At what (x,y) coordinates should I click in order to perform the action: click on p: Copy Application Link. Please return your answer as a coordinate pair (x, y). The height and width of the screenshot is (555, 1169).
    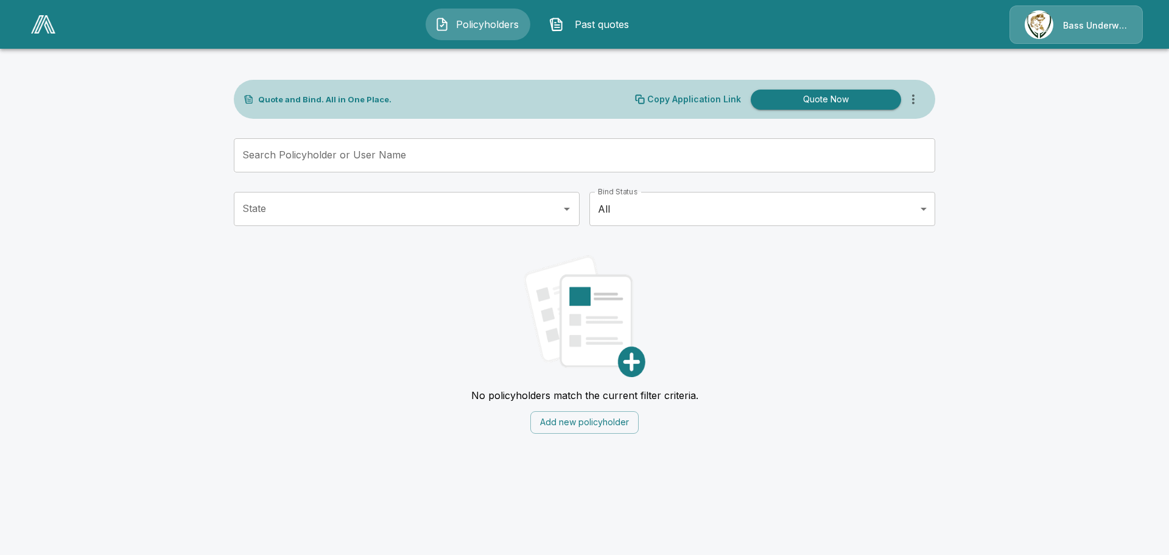
    Looking at the image, I should click on (694, 99).